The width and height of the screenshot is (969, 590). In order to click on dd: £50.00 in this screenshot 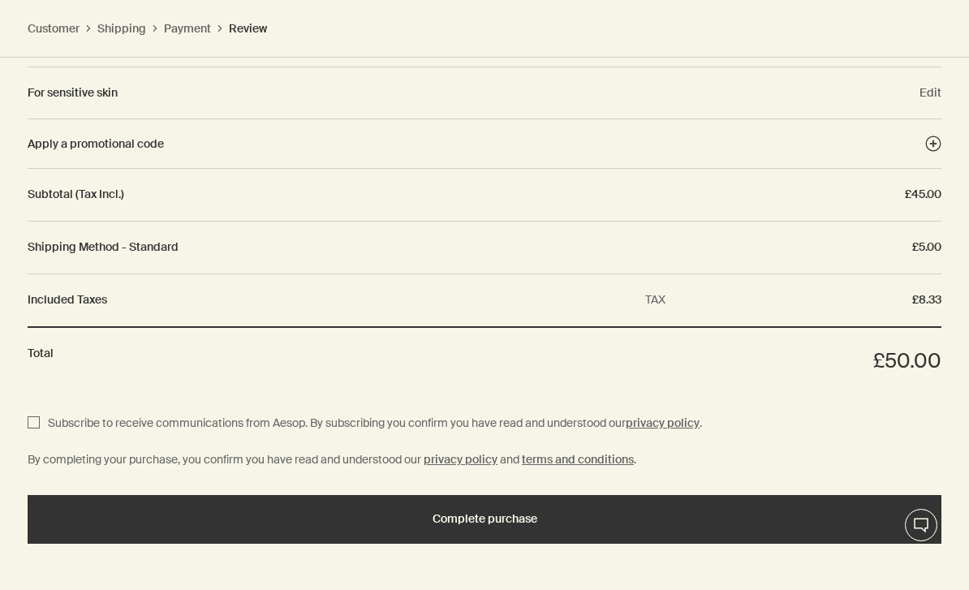, I will do `click(899, 361)`.